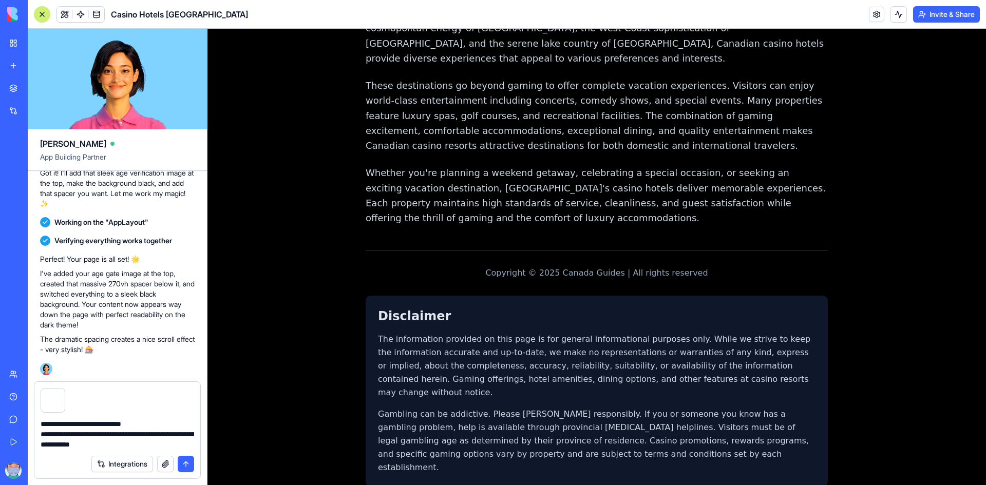 The width and height of the screenshot is (986, 485). What do you see at coordinates (389, 166) in the screenshot?
I see `p: Whether you're planning a weekend getaway, celebrating a special occasion, or seeking an exciting...` at bounding box center [389, 166].